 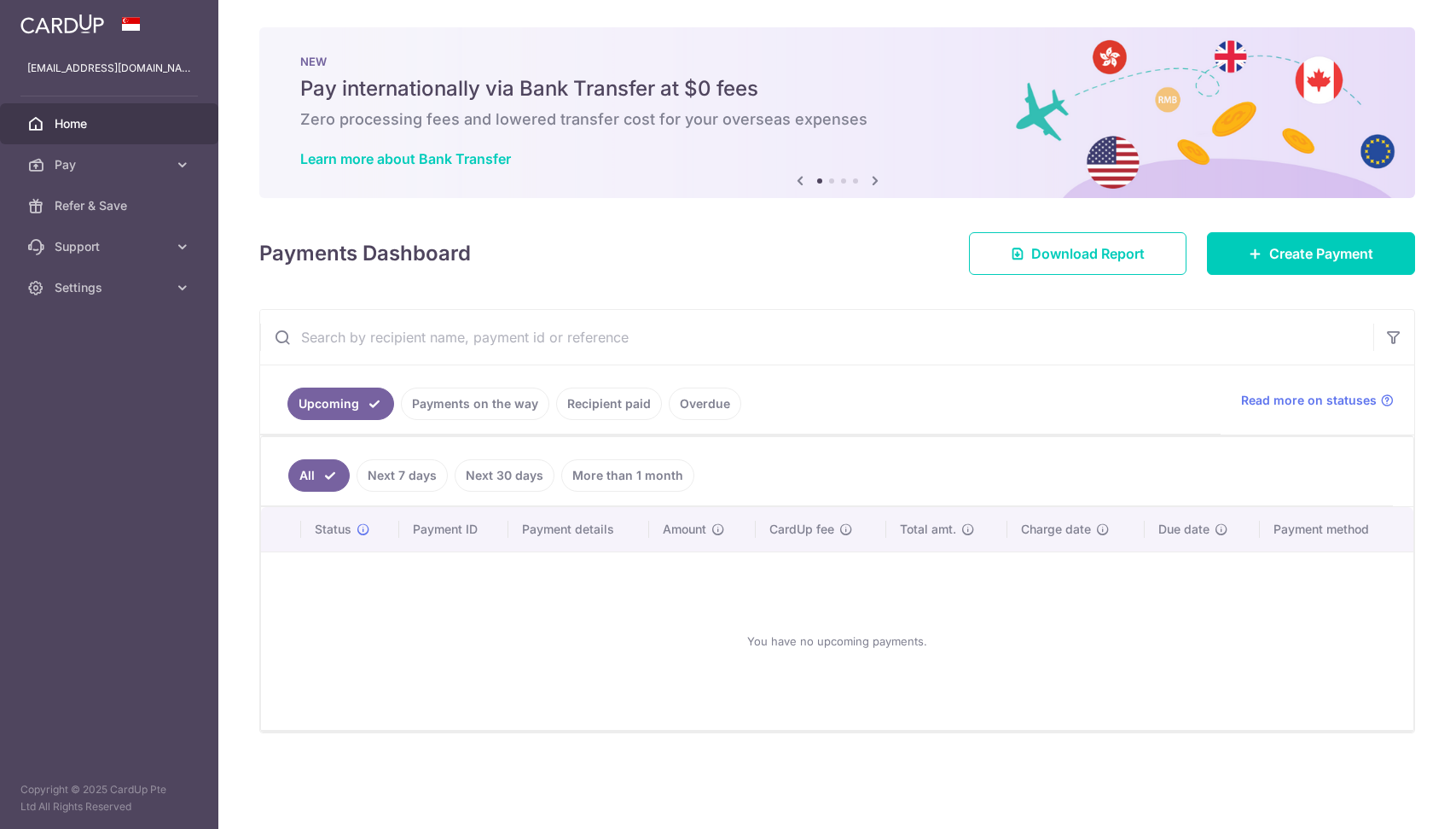 What do you see at coordinates (365, 254) in the screenshot?
I see `h4: Payments Dashboard` at bounding box center [365, 254].